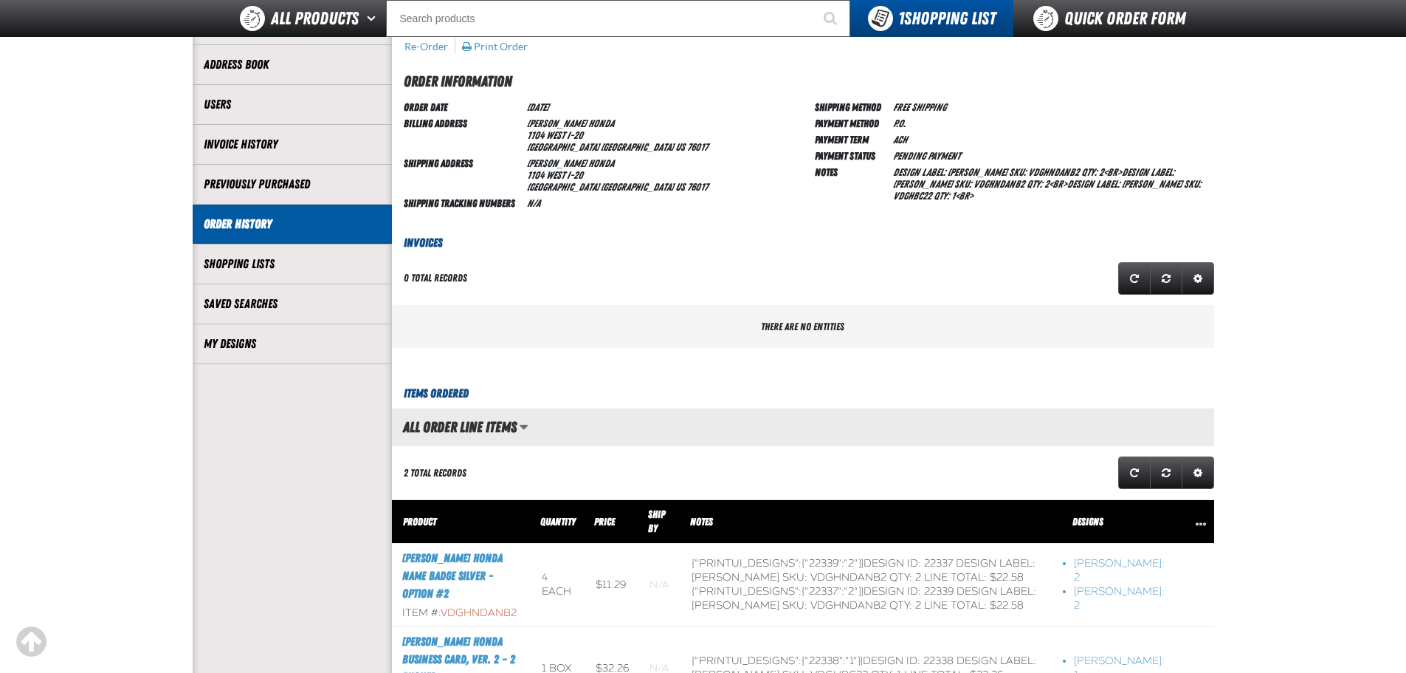 This screenshot has width=1406, height=673. I want to click on h3: Items Ordered, so click(803, 394).